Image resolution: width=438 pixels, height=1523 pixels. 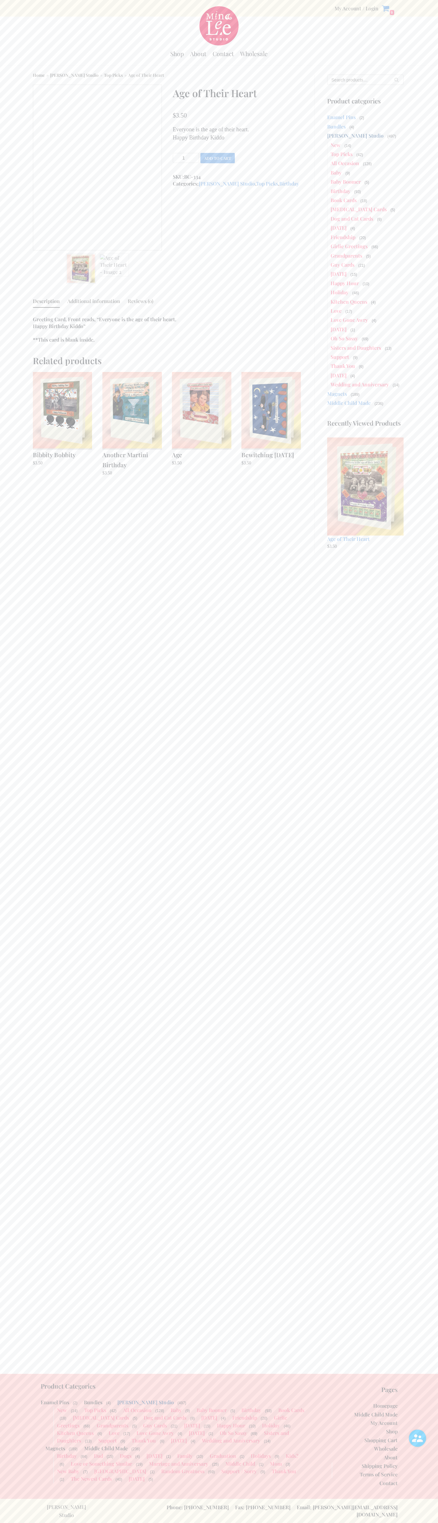 What do you see at coordinates (360, 384) in the screenshot?
I see `a: Wedding and Anniversary` at bounding box center [360, 384].